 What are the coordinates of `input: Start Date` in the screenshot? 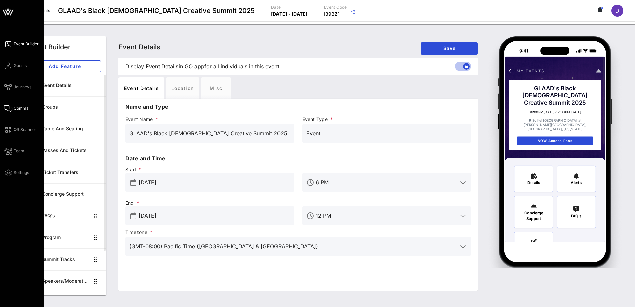 It's located at (214, 183).